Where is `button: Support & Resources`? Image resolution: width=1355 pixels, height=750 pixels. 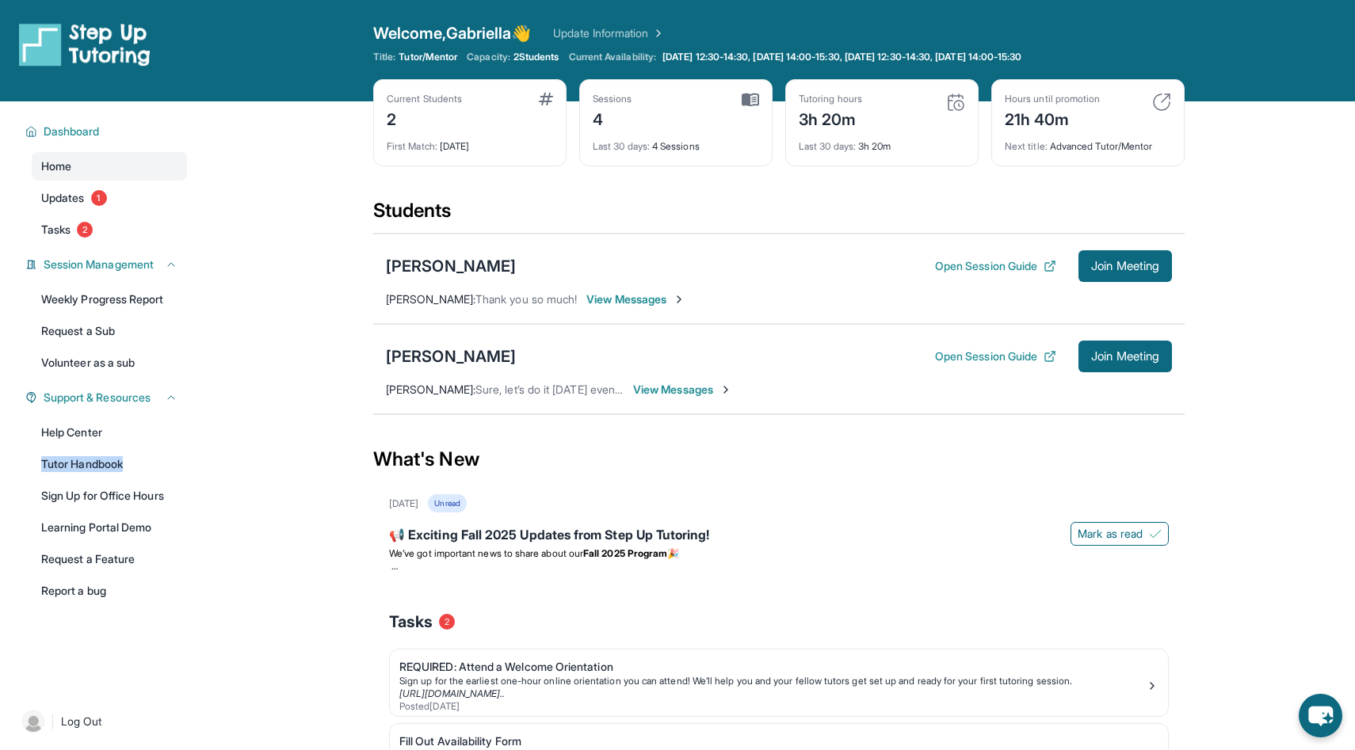
button: Support & Resources is located at coordinates (107, 398).